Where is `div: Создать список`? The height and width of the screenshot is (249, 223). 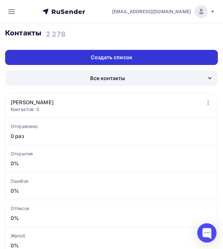
div: Создать список is located at coordinates (111, 57).